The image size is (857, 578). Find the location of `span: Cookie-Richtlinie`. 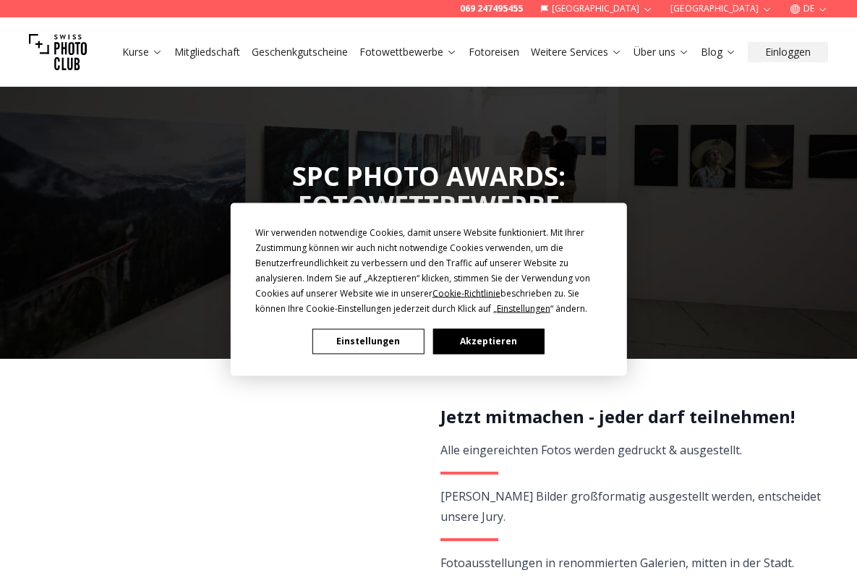

span: Cookie-Richtlinie is located at coordinates (466, 292).